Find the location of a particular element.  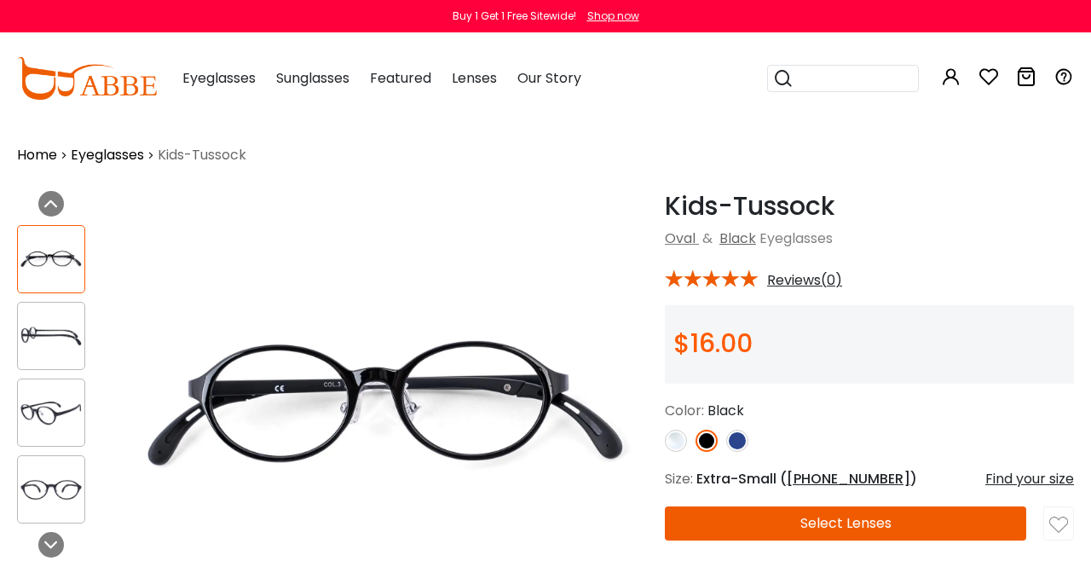

h1: Kids-Tussock is located at coordinates (870, 206).